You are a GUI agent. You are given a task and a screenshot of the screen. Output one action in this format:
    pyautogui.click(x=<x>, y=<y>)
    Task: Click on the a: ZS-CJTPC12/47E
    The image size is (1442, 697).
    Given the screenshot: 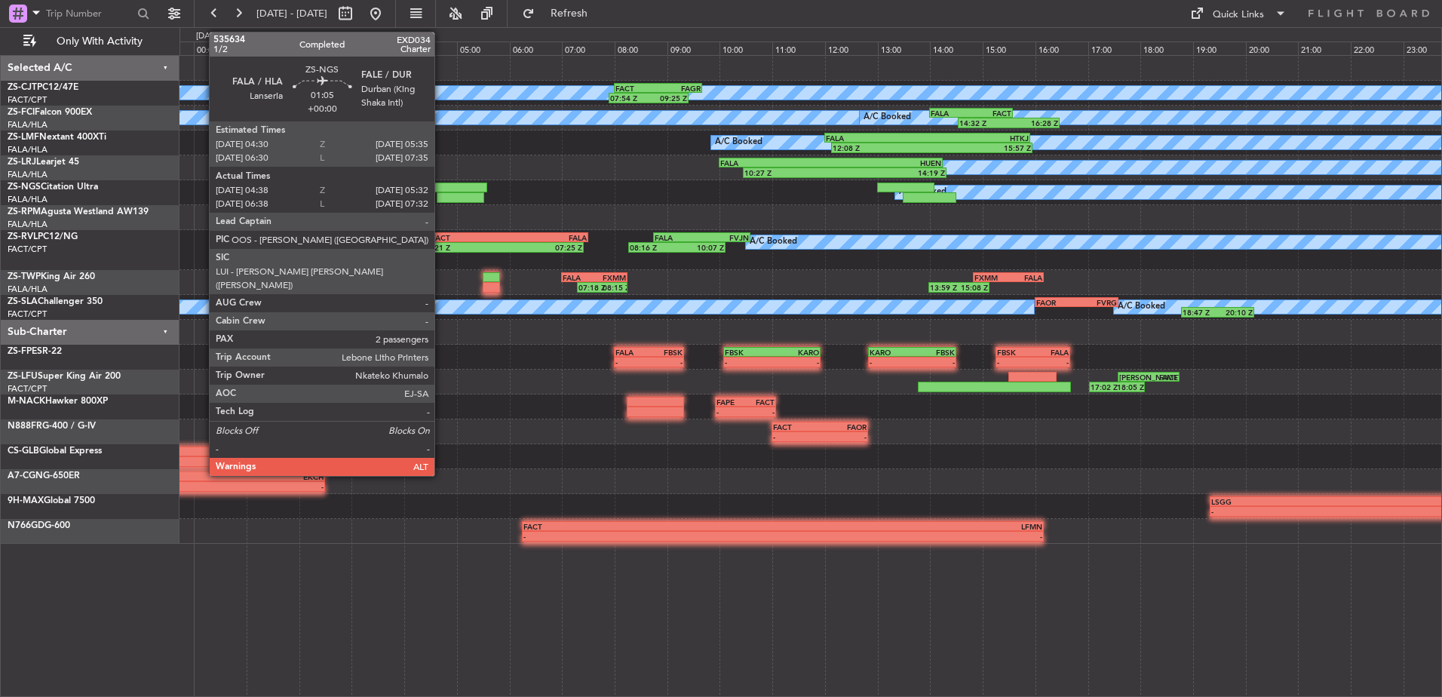 What is the action you would take?
    pyautogui.click(x=43, y=87)
    